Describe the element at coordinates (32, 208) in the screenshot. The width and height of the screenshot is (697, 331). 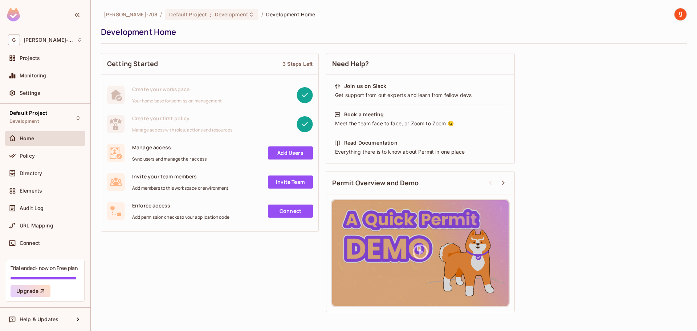
I see `span: Audit Log` at that location.